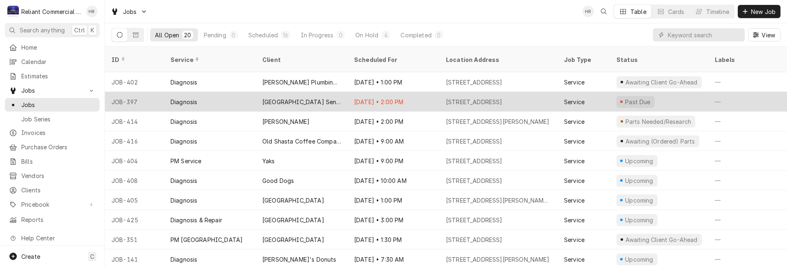 The width and height of the screenshot is (787, 267). What do you see at coordinates (58, 147) in the screenshot?
I see `span: Purchase Orders` at bounding box center [58, 147].